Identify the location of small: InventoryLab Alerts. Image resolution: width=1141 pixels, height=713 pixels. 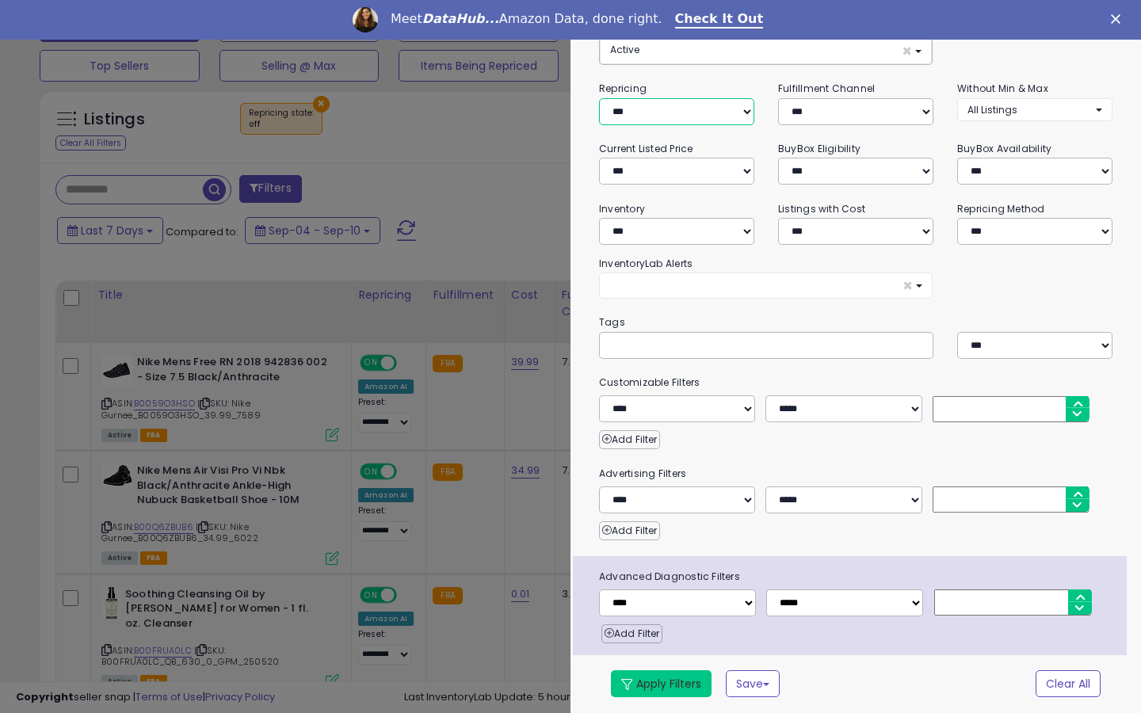
(646, 263).